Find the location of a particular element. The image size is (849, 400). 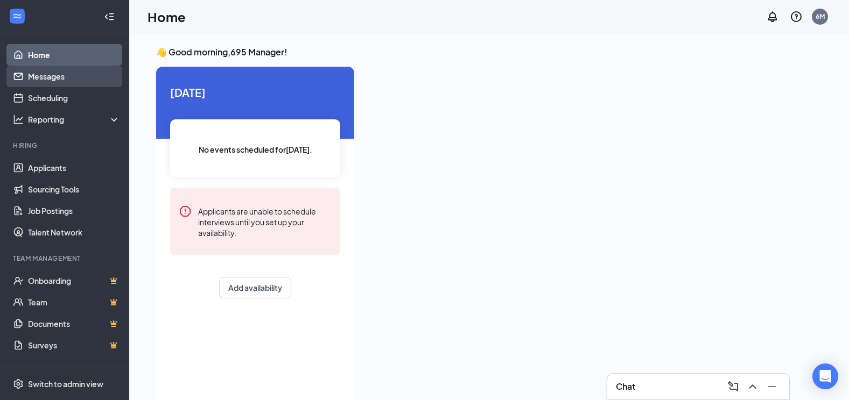

a: DocumentsCrown is located at coordinates (74, 324).